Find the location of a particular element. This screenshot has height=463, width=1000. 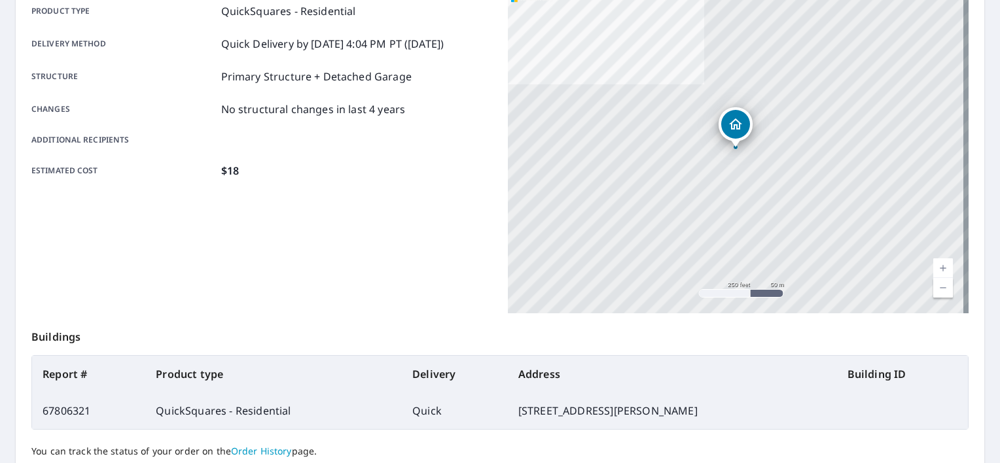

th: Product type is located at coordinates (274, 374).